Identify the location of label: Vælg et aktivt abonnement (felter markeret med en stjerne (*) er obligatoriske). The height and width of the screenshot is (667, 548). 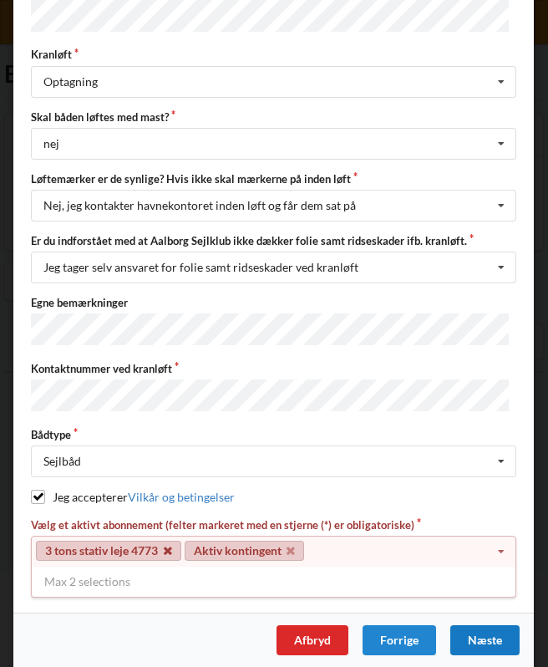
(273, 525).